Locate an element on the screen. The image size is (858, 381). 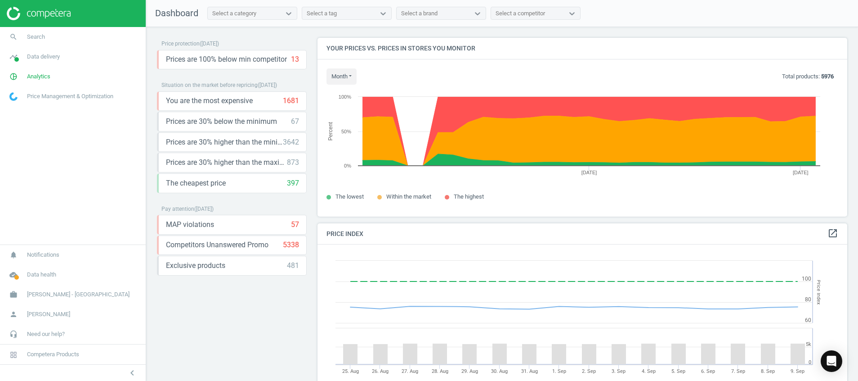
b: 5976 is located at coordinates (828, 76).